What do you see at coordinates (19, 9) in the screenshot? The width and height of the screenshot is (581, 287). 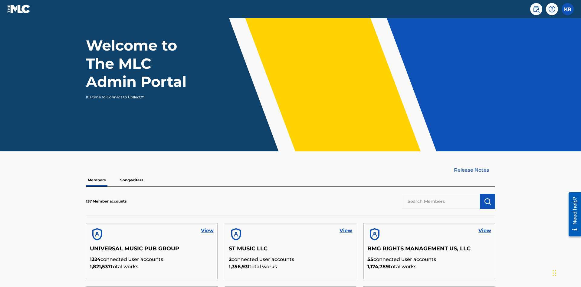 I see `img: MLC Logo` at bounding box center [19, 9].